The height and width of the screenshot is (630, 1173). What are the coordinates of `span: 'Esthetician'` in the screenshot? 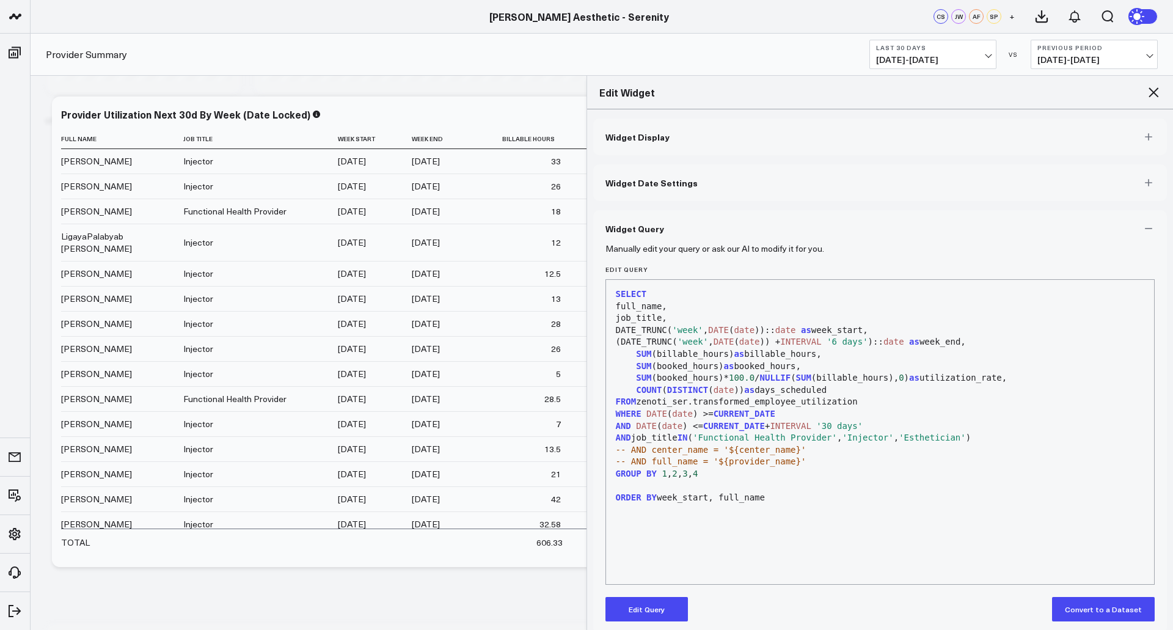 It's located at (932, 437).